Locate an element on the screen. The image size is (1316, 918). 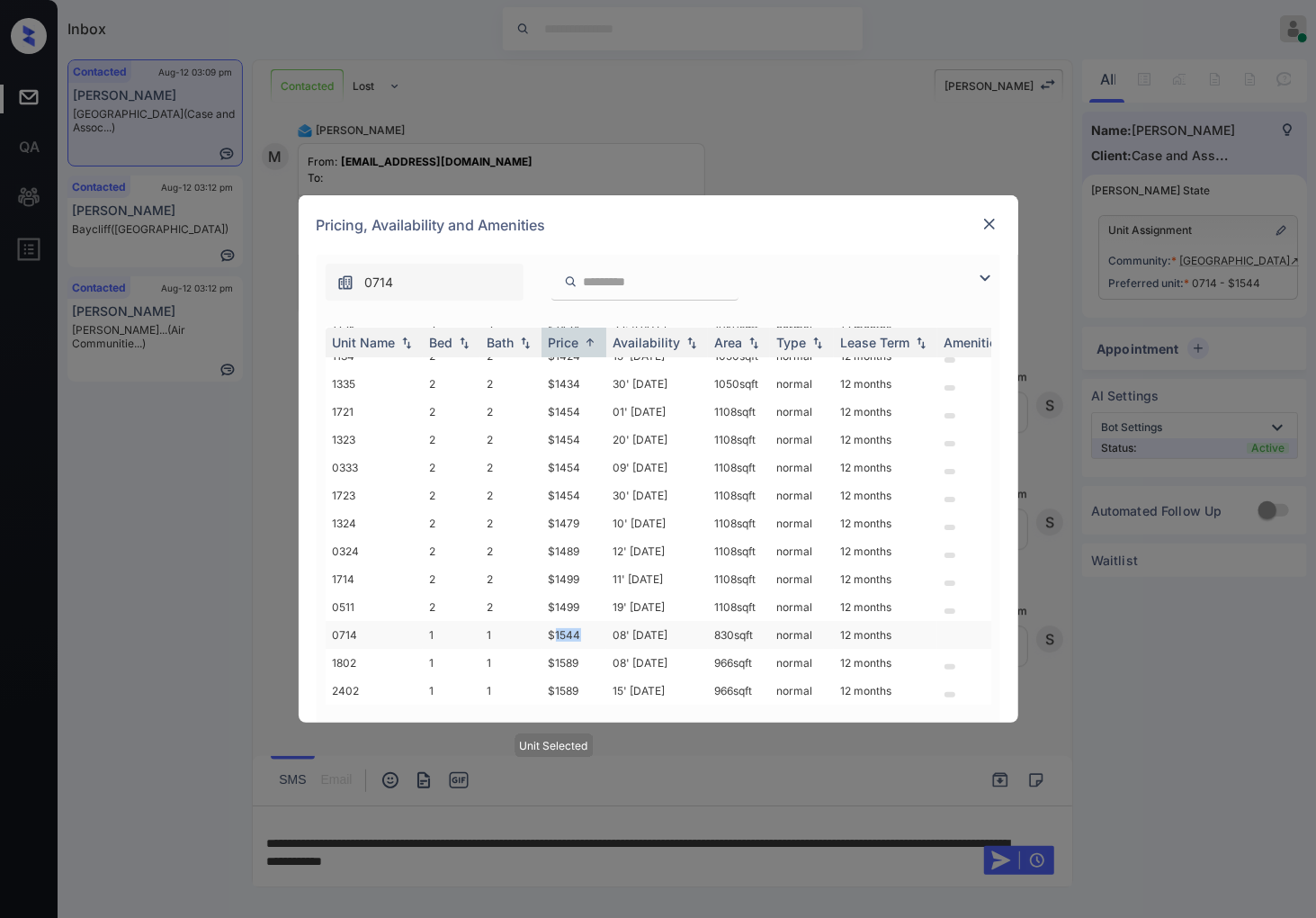
td: 1324 is located at coordinates (374, 523).